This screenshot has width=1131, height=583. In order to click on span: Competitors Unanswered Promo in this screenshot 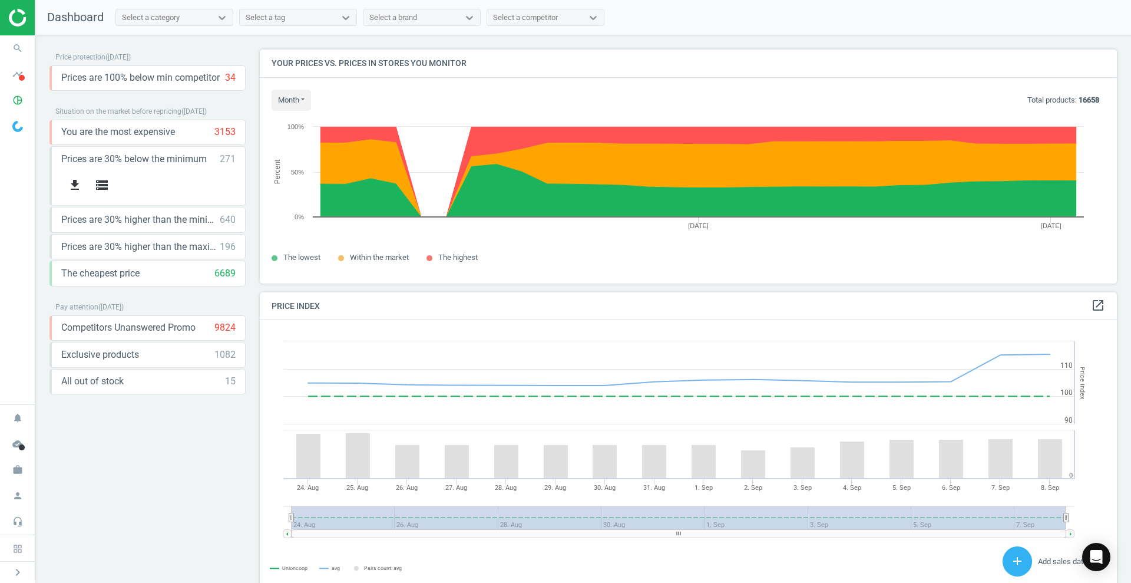, I will do `click(128, 328)`.